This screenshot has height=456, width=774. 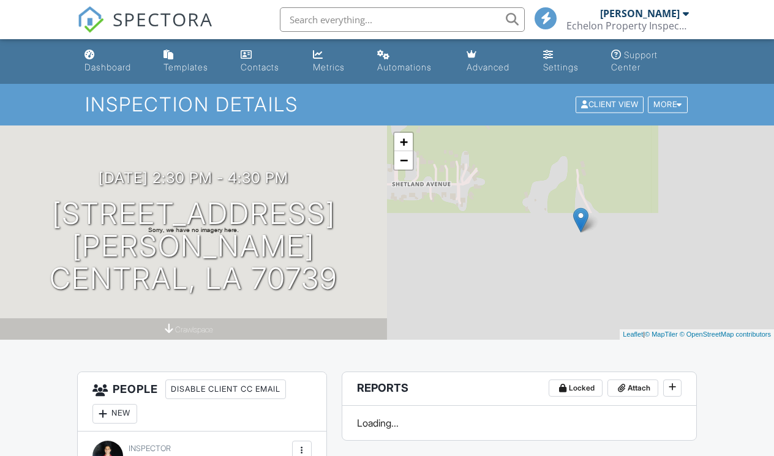 I want to click on a: Dashboard, so click(x=114, y=61).